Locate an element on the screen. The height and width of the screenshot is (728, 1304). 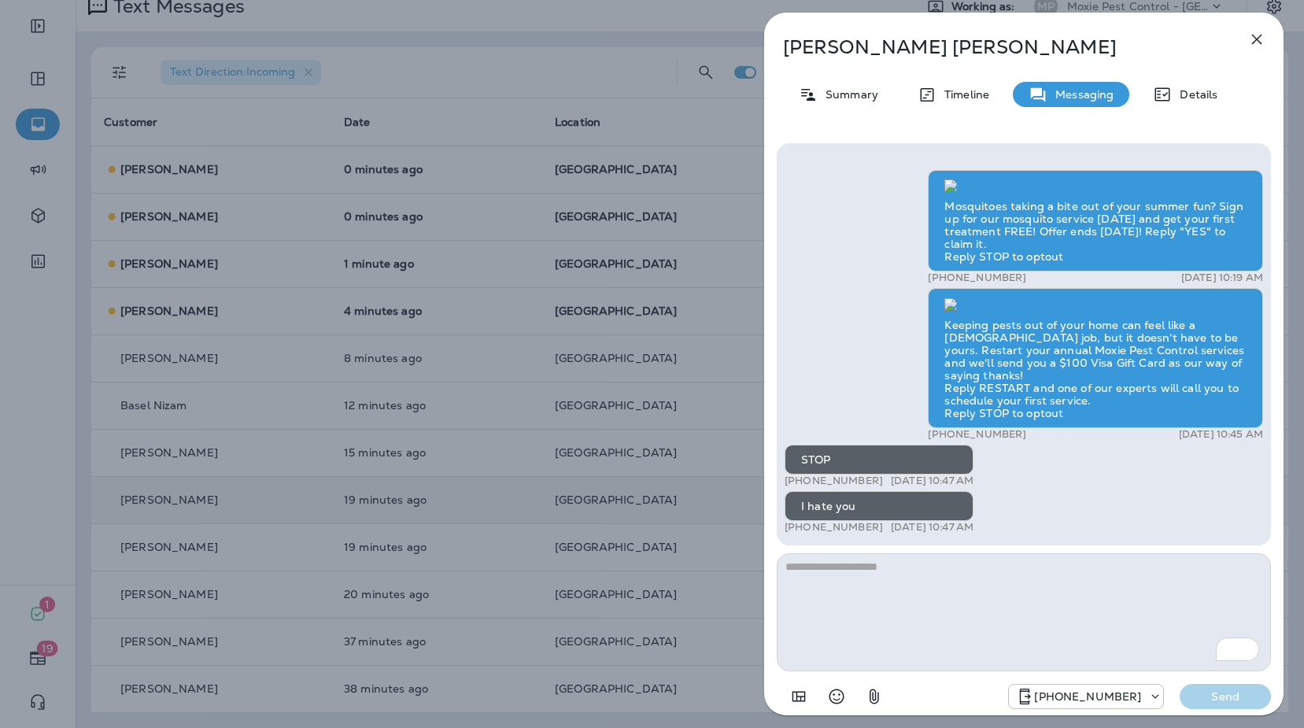
p: Timeline is located at coordinates (962, 94).